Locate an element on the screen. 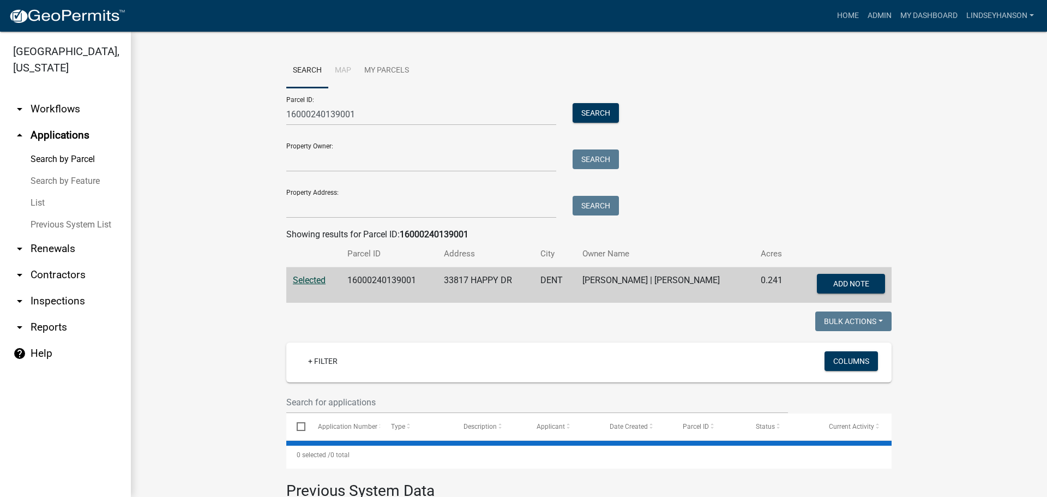 This screenshot has height=497, width=1047. datatable-header-cell: Parcel ID is located at coordinates (709, 426).